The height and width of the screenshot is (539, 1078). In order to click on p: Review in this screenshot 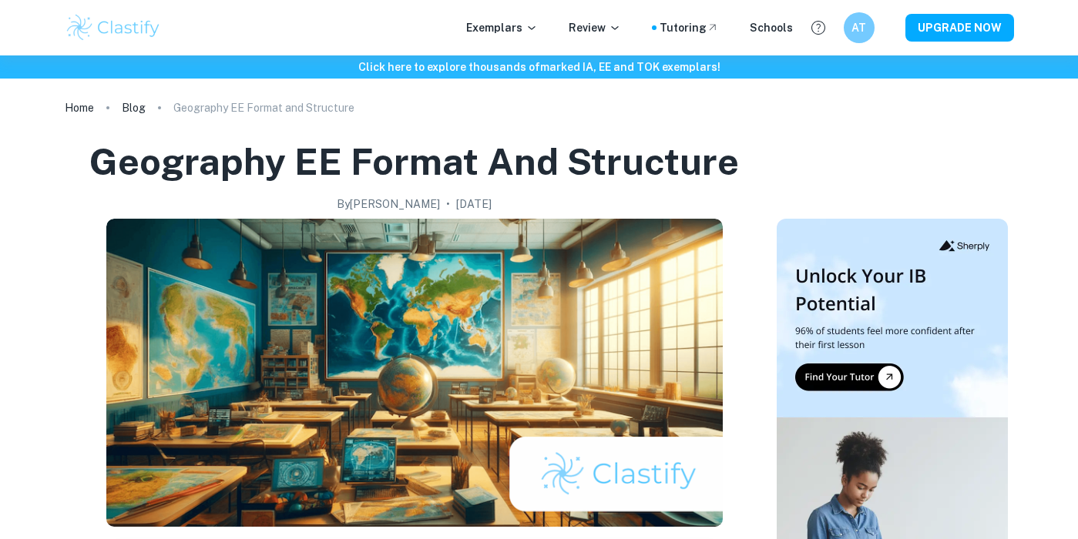, I will do `click(595, 28)`.